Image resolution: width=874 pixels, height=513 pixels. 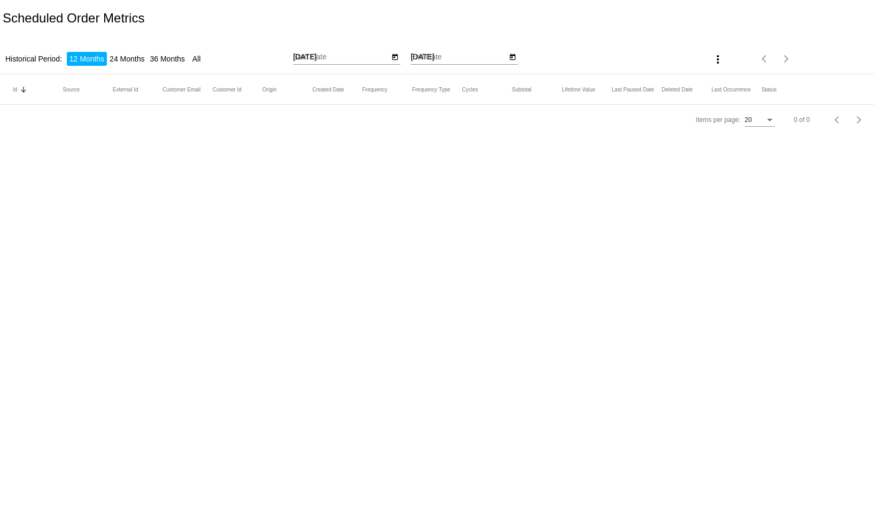 What do you see at coordinates (187, 89) in the screenshot?
I see `mat-header-cell: Customer Email` at bounding box center [187, 89].